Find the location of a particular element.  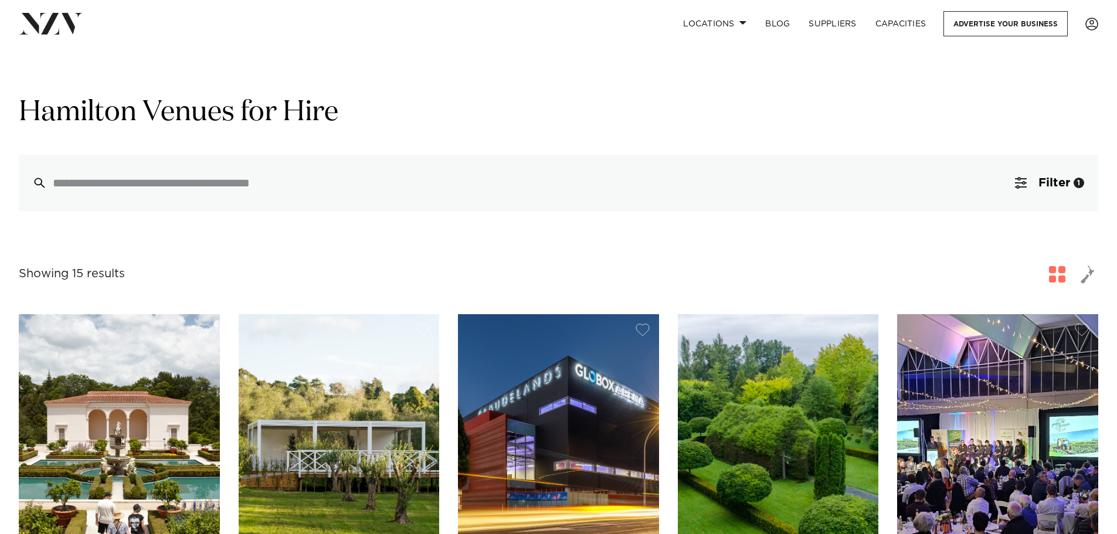

div: Showing 15 results is located at coordinates (72, 274).